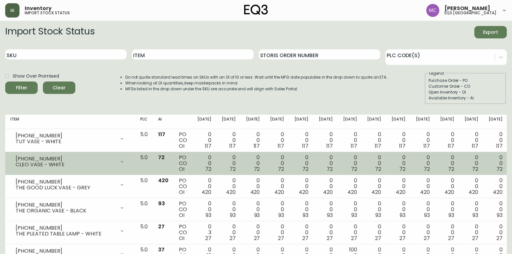  Describe the element at coordinates (59, 88) in the screenshot. I see `span: Clear` at that location.